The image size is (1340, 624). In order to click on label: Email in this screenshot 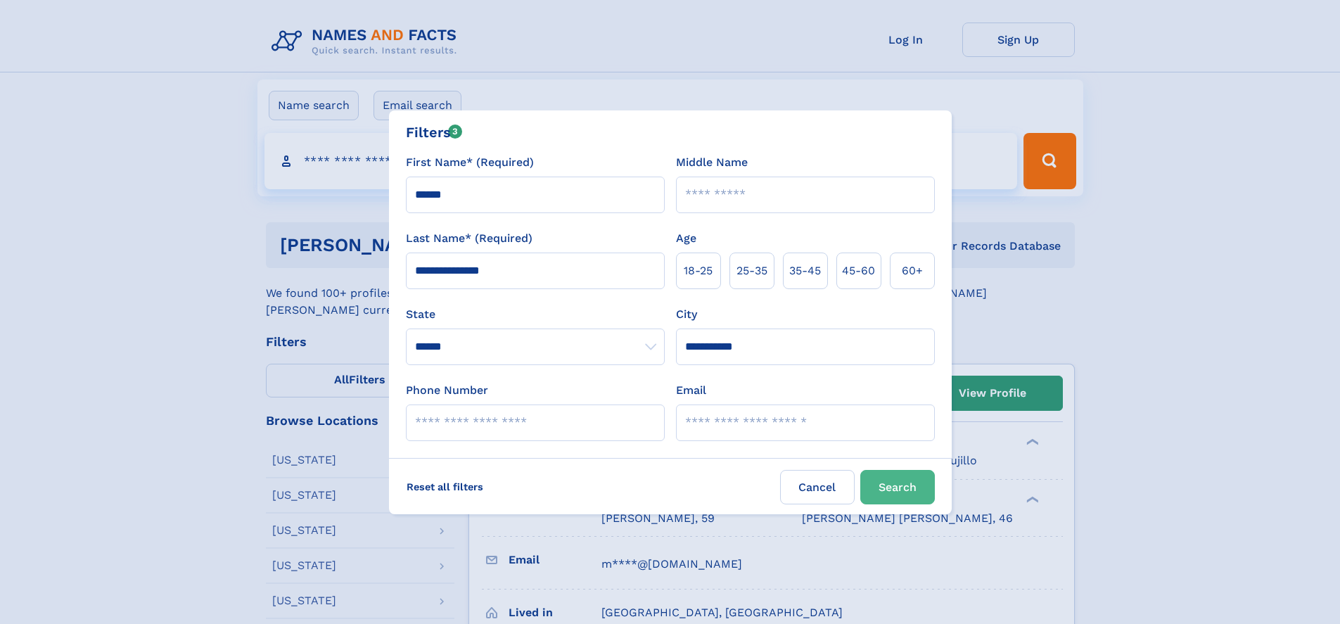, I will do `click(691, 390)`.